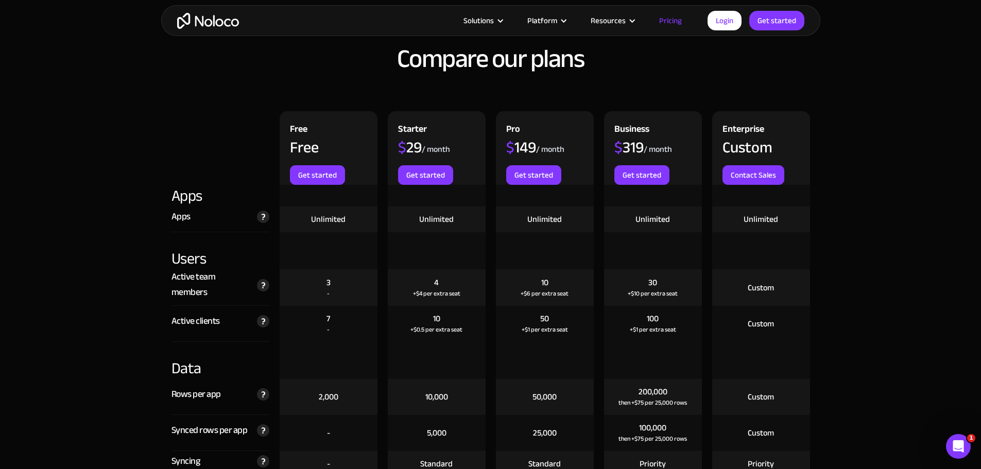 The image size is (981, 469). Describe the element at coordinates (971, 438) in the screenshot. I see `span: 1` at that location.